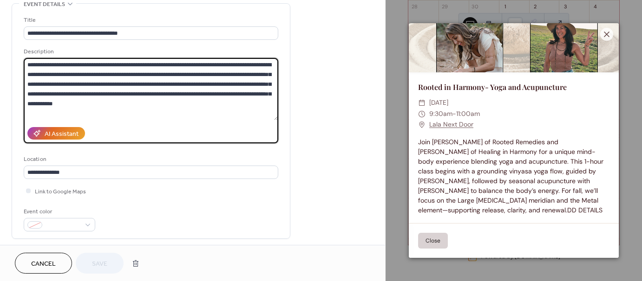 Image resolution: width=642 pixels, height=281 pixels. I want to click on div: Description, so click(150, 52).